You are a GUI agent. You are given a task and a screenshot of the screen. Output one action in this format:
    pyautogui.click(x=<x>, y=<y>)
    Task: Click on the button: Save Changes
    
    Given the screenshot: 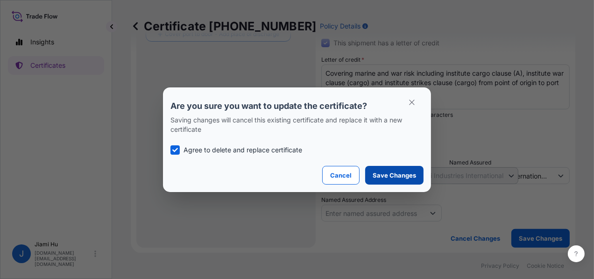 What is the action you would take?
    pyautogui.click(x=394, y=175)
    